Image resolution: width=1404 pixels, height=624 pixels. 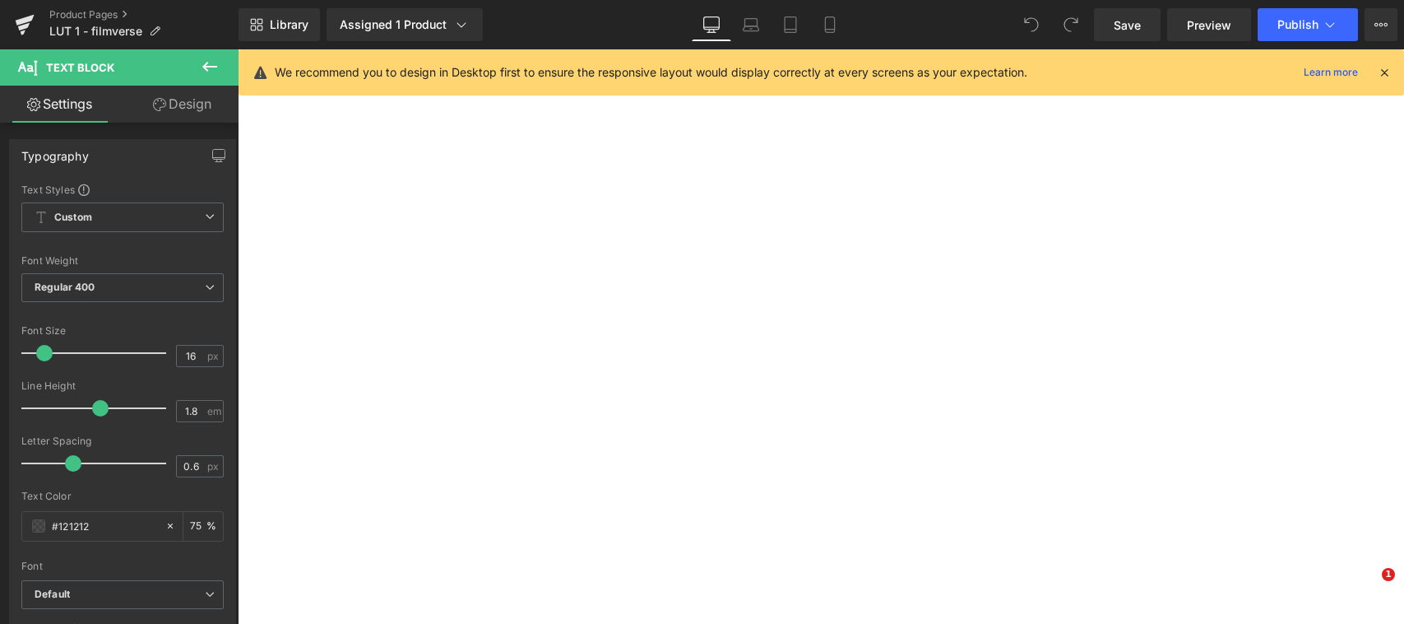 What do you see at coordinates (1389, 574) in the screenshot?
I see `span: 1` at bounding box center [1389, 574].